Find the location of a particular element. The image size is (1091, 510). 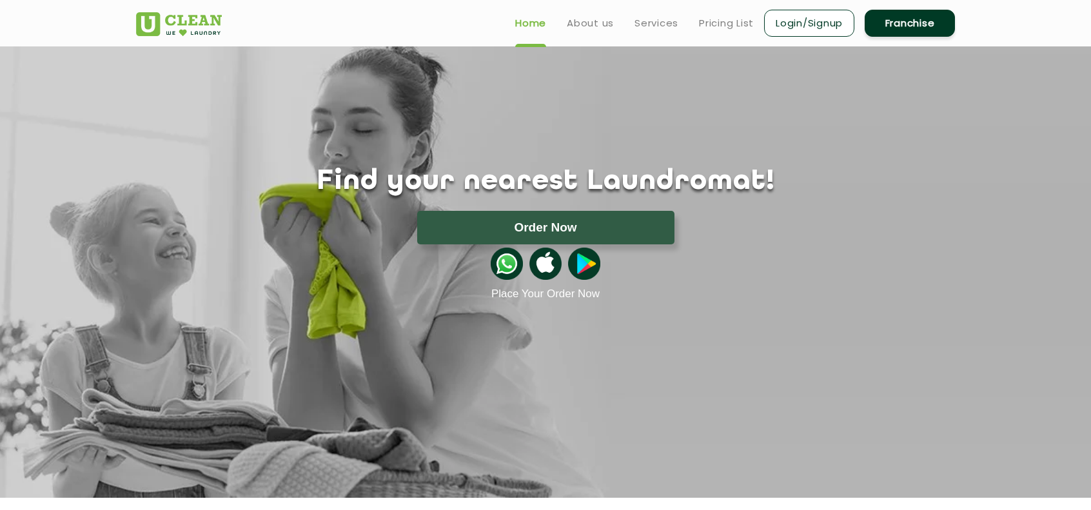

img: UClean Laundry and Dry Cleaning is located at coordinates (179, 24).